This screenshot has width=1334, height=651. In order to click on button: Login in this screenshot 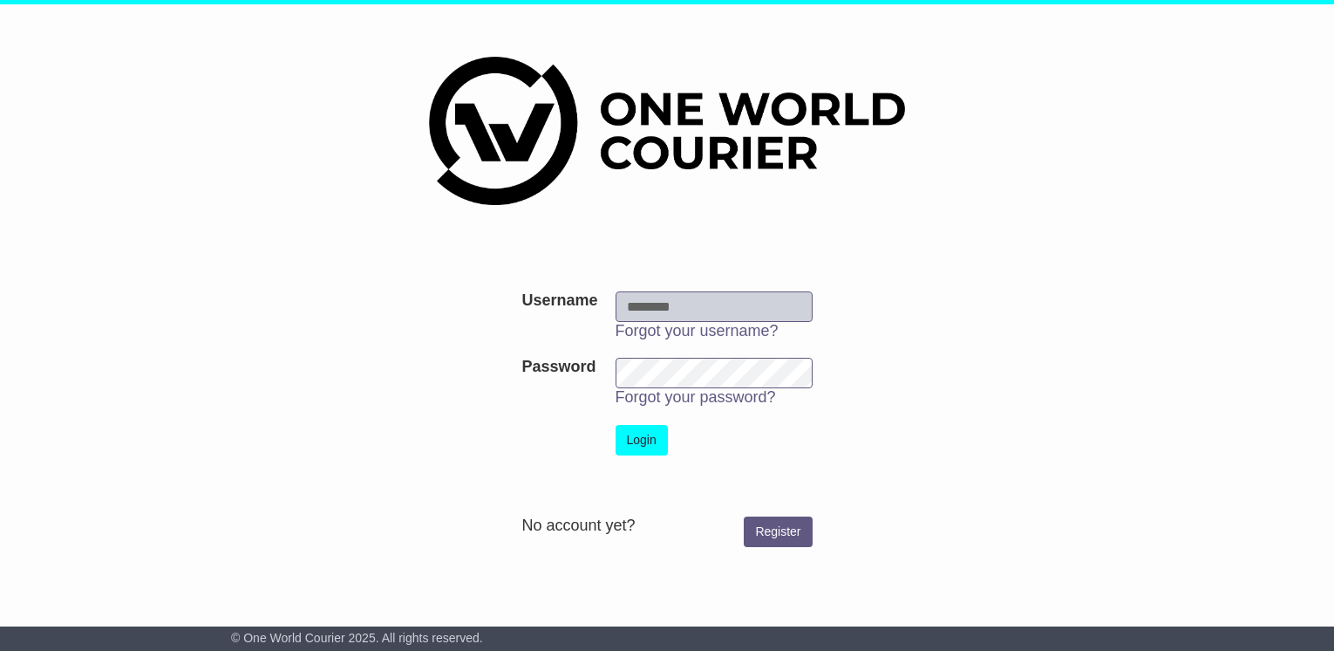, I will do `click(642, 440)`.